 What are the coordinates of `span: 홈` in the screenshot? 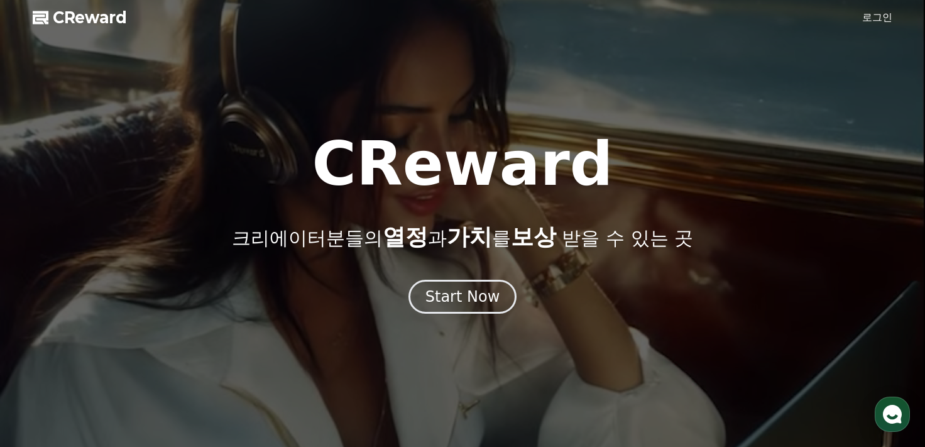 It's located at (43, 367).